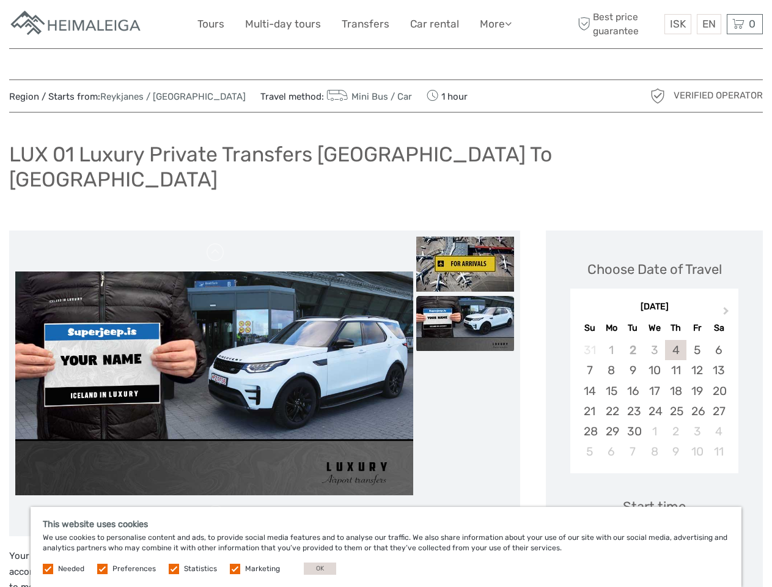  What do you see at coordinates (654, 411) in the screenshot?
I see `div: Choose Wednesday, September 24th, 2025` at bounding box center [654, 411].